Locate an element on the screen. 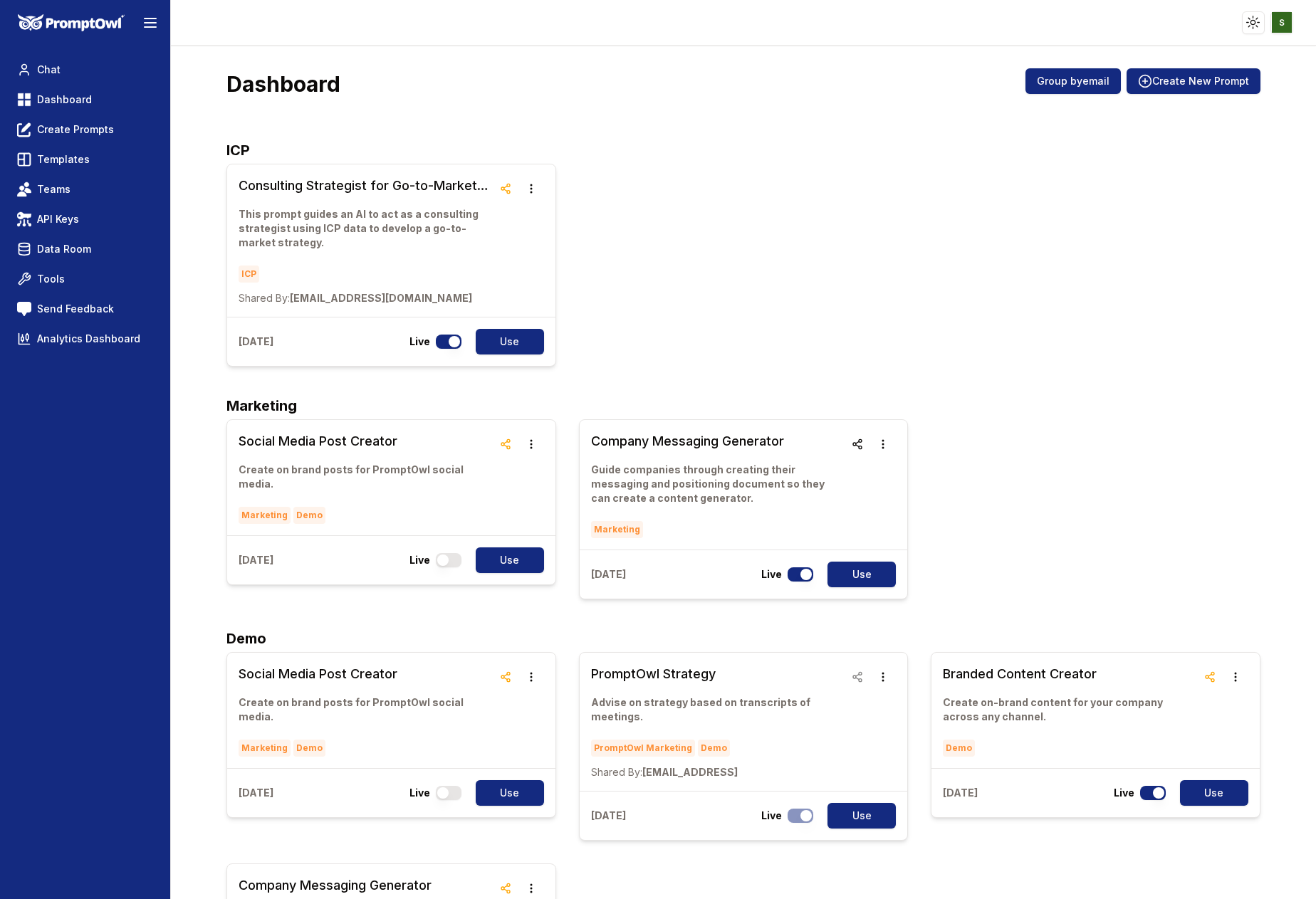  h2: ICP is located at coordinates (743, 150).